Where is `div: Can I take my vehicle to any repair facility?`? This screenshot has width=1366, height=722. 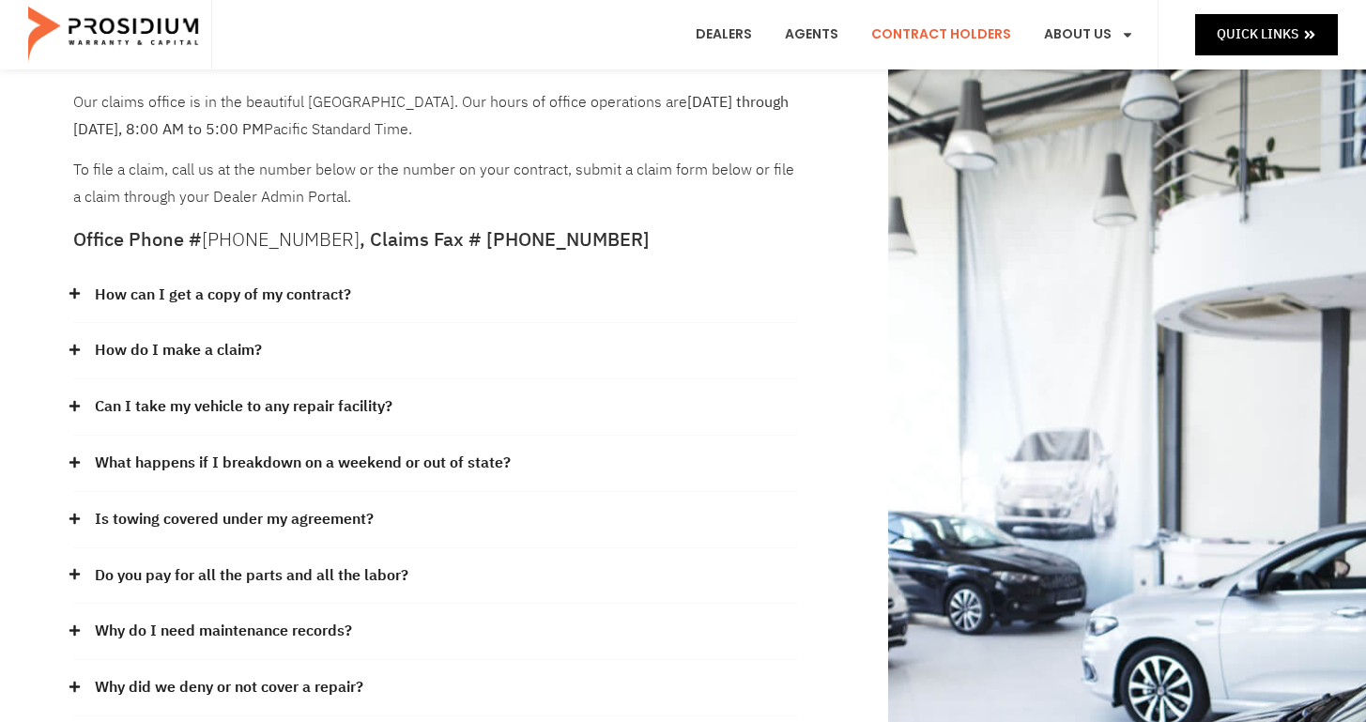 div: Can I take my vehicle to any repair facility? is located at coordinates (436, 407).